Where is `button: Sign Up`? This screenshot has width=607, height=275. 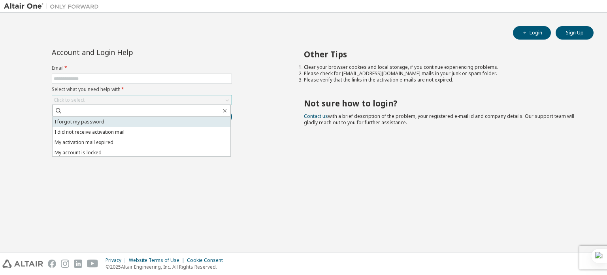 button: Sign Up is located at coordinates (575, 33).